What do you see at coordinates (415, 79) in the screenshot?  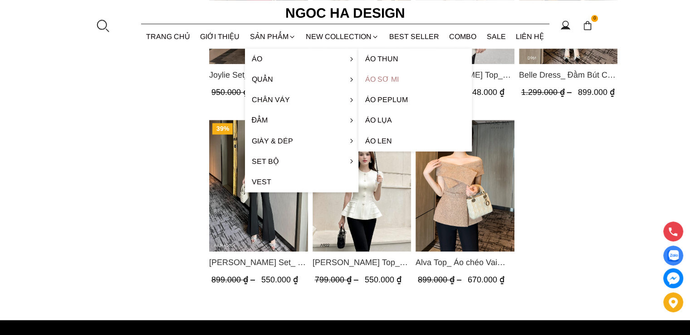 I see `a: Áo sơ mi` at bounding box center [415, 79].